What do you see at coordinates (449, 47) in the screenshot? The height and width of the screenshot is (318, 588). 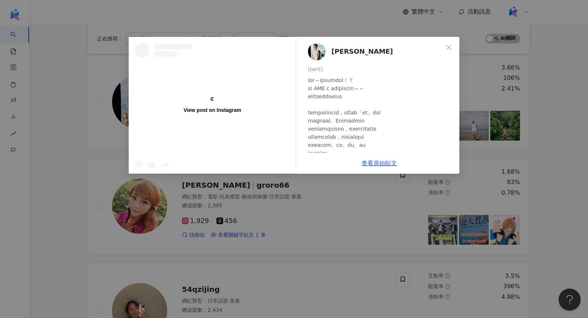 I see `button: Close` at bounding box center [449, 47].